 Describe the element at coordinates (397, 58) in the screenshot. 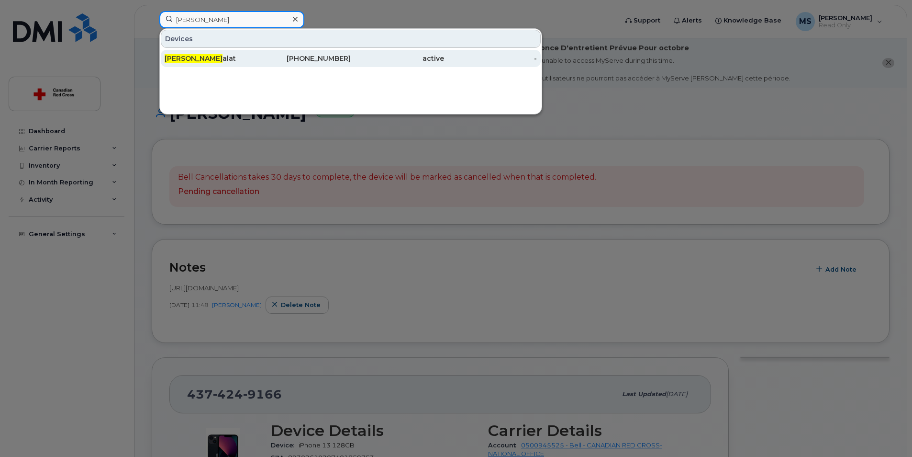

I see `div: active` at that location.